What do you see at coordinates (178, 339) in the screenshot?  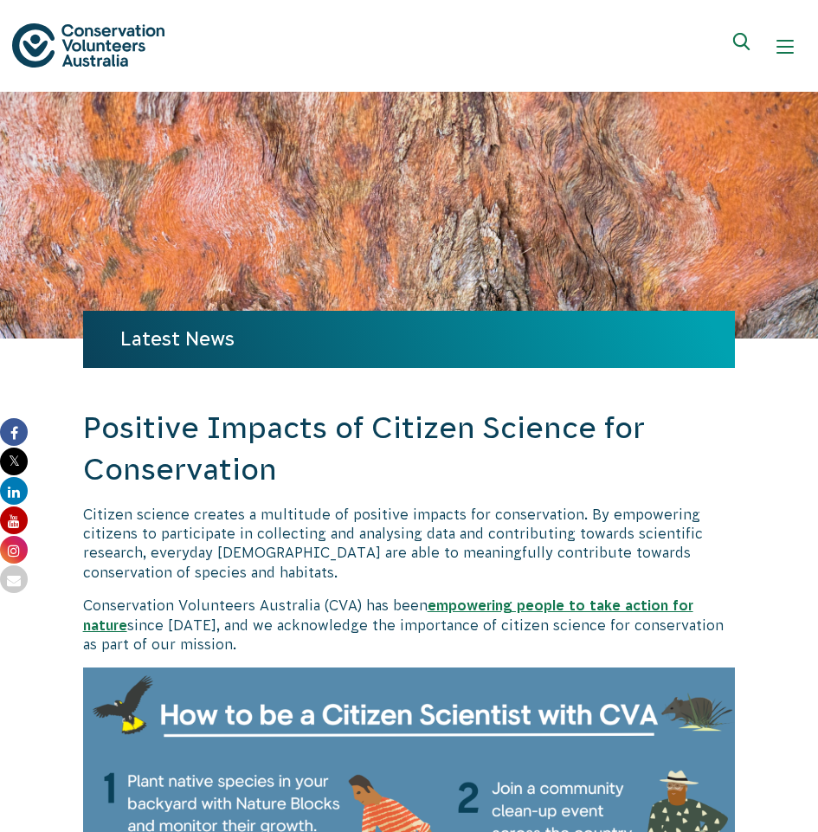 I see `a: Latest News` at bounding box center [178, 339].